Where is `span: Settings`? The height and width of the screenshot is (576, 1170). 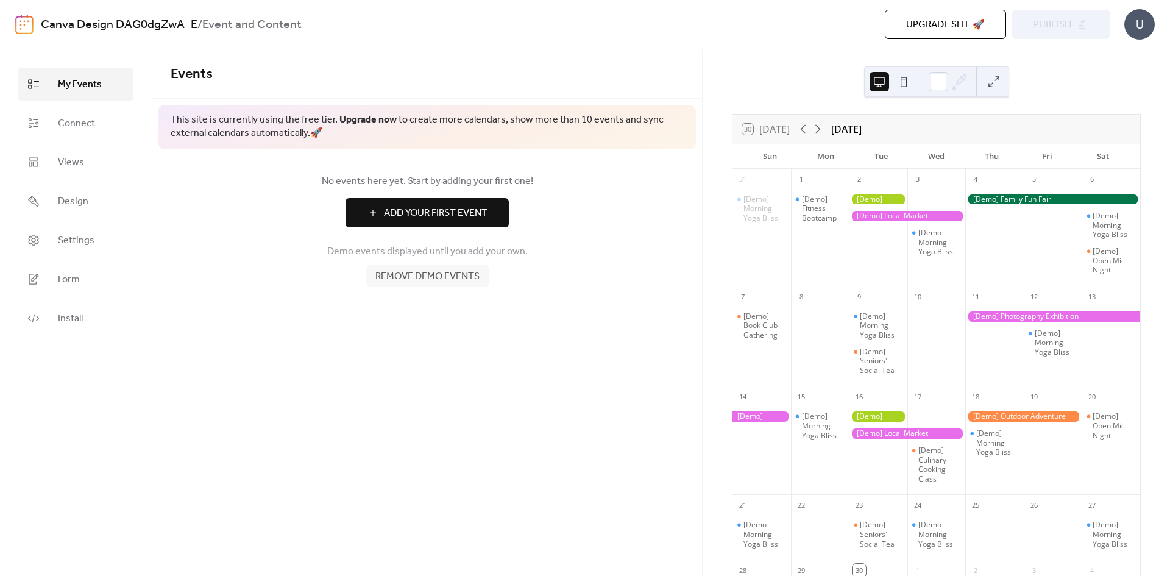 span: Settings is located at coordinates (76, 241).